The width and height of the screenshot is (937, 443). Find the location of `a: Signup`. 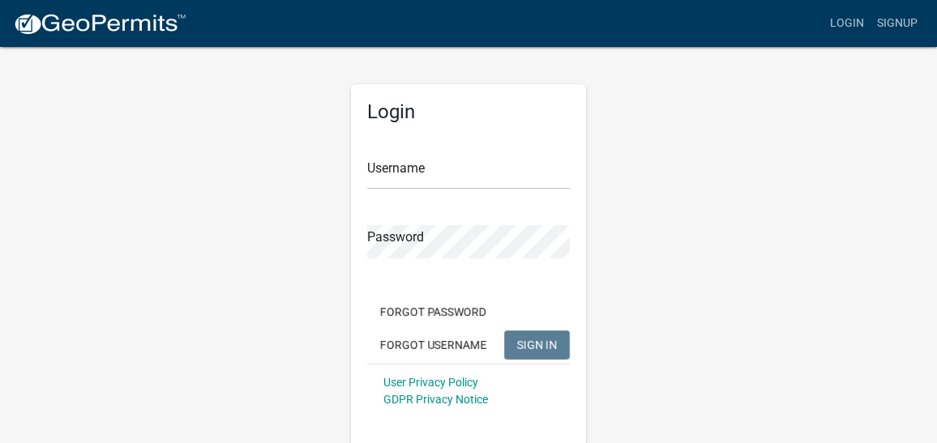

a: Signup is located at coordinates (897, 23).